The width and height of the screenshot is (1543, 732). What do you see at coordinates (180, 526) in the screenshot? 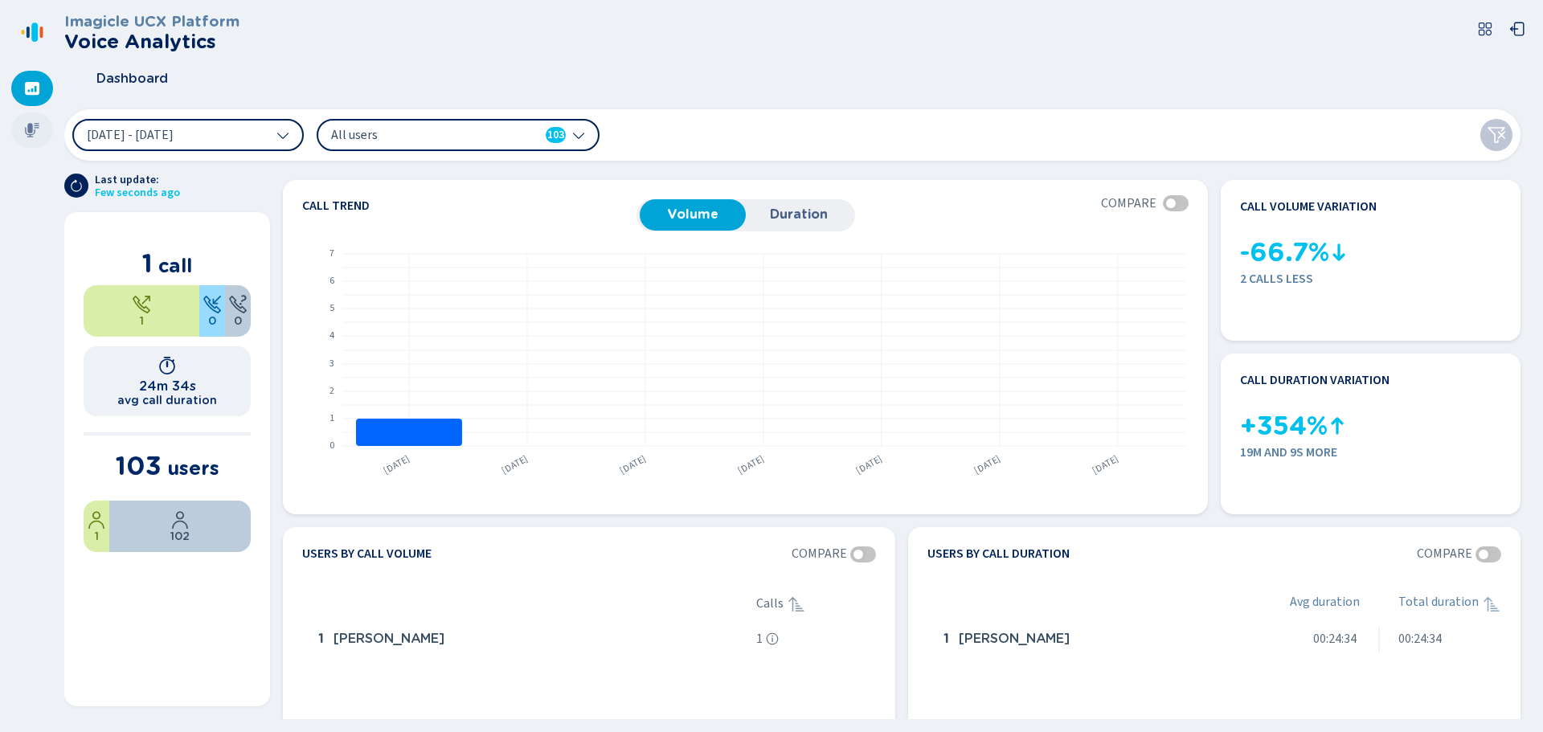
I see `div: 99.03%` at bounding box center [180, 526].